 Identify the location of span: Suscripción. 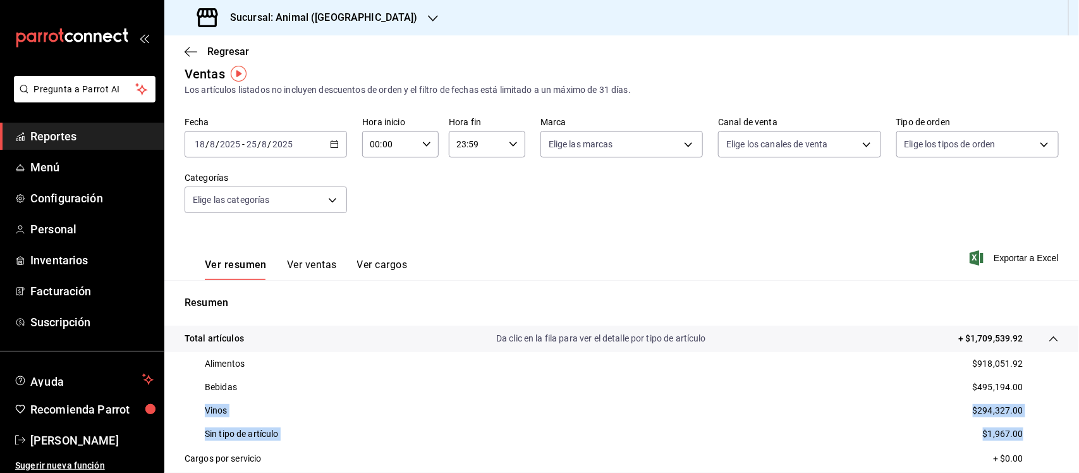
(92, 322).